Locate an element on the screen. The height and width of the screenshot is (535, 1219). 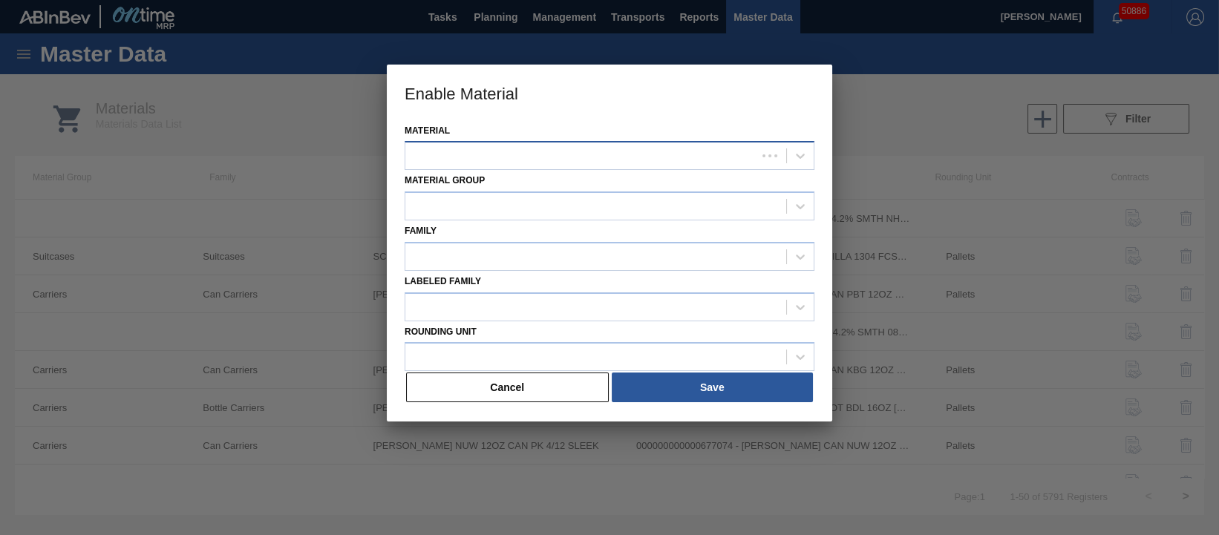
button: Save is located at coordinates (712, 387).